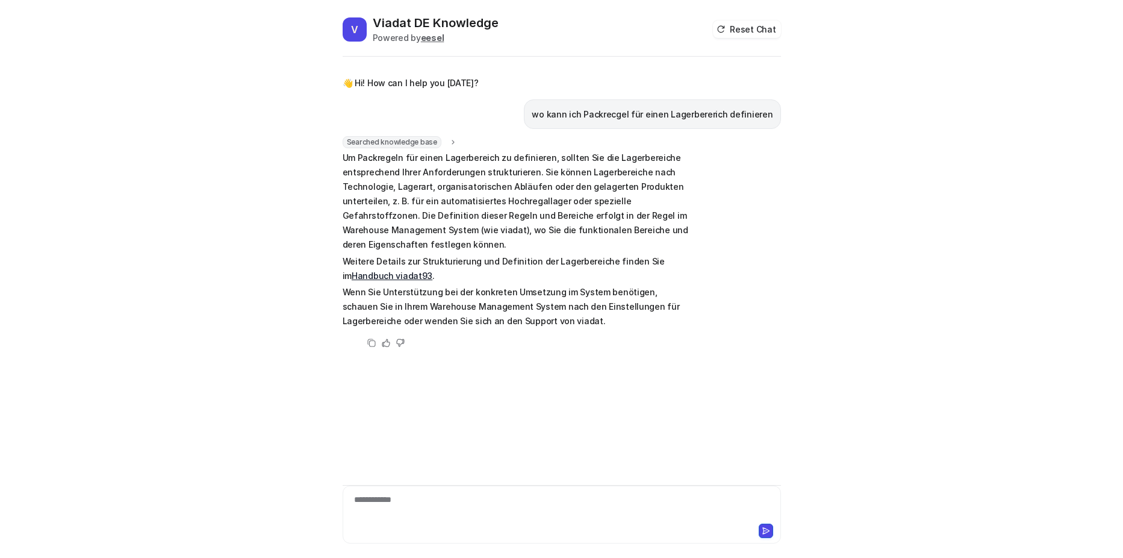 The height and width of the screenshot is (558, 1123). Describe the element at coordinates (519, 269) in the screenshot. I see `p: Weitere Details zur Strukturierung und Definition der Lagerbereiche finden Sie im .` at that location.